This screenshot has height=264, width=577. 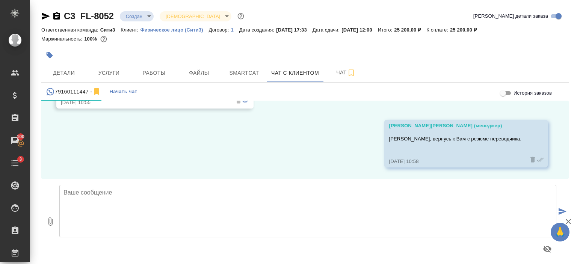 What do you see at coordinates (63, 39) in the screenshot?
I see `p: Маржинальность:` at bounding box center [63, 39].